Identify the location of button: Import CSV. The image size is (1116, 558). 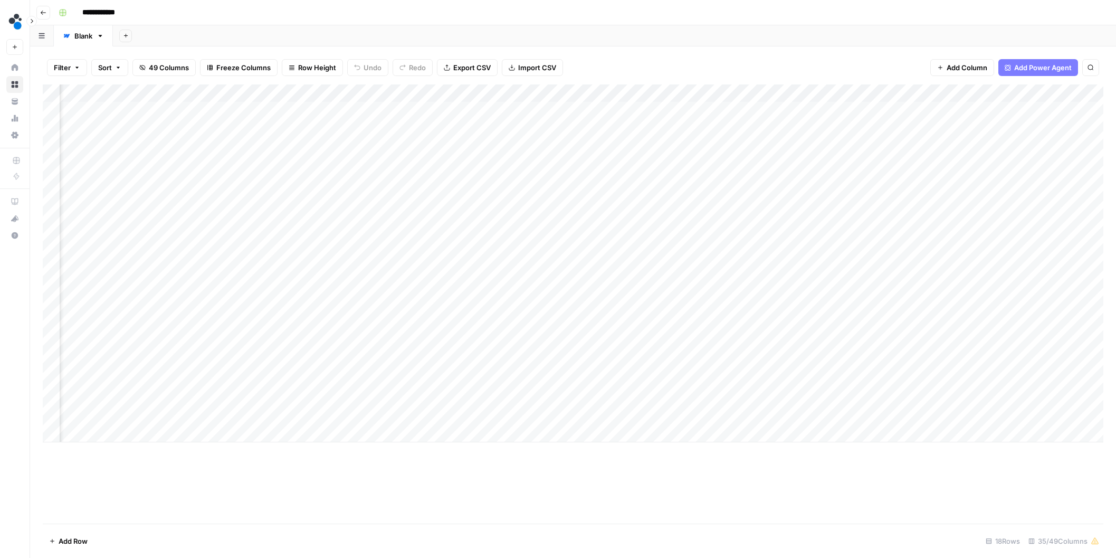
(532, 68).